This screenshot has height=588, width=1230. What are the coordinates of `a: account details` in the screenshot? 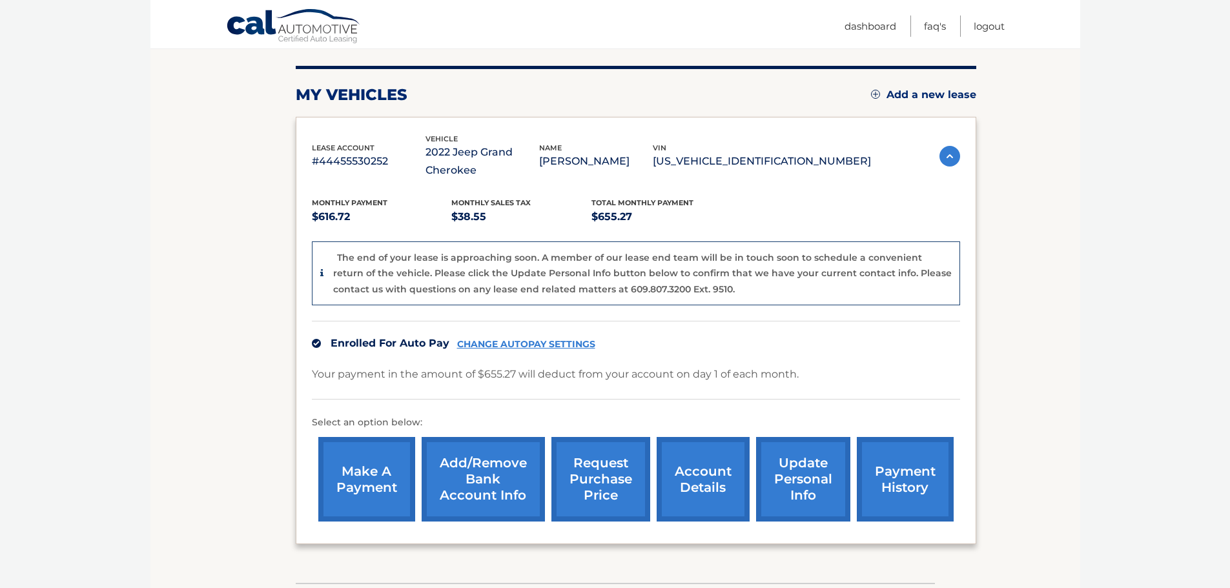 It's located at (703, 479).